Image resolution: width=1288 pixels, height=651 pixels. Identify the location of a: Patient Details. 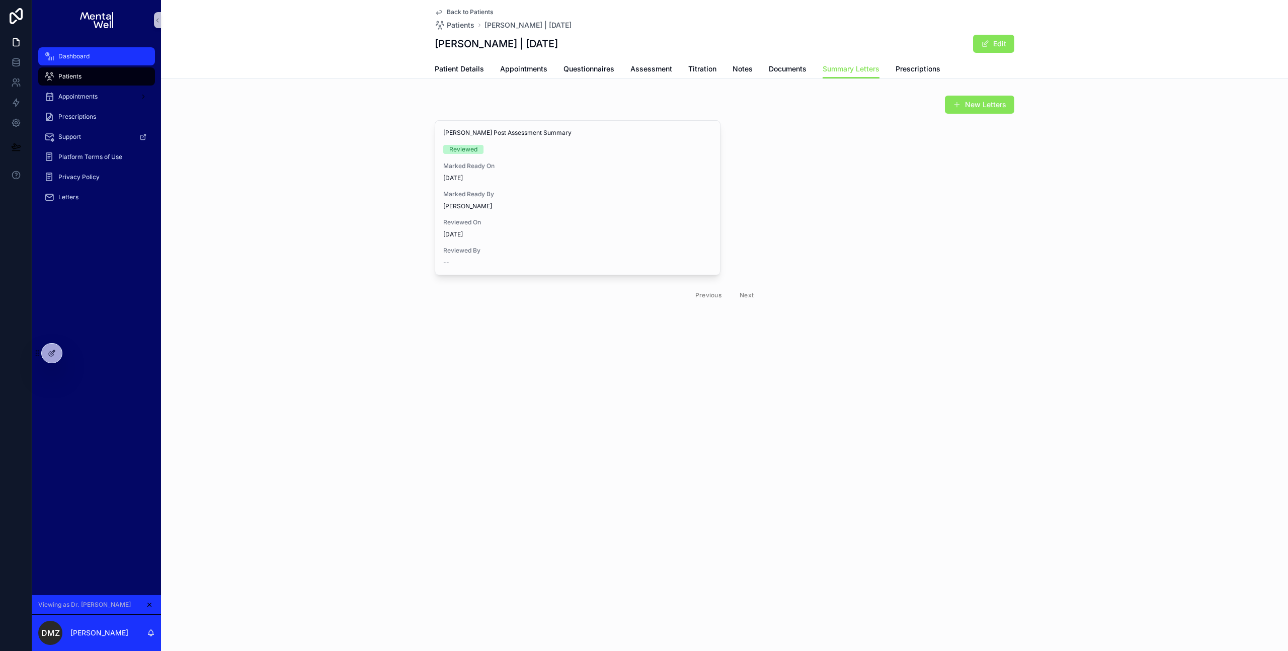
(459, 70).